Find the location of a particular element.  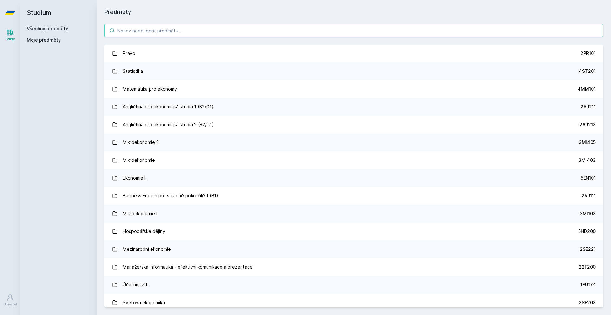

a: Uživatel is located at coordinates (10, 300).